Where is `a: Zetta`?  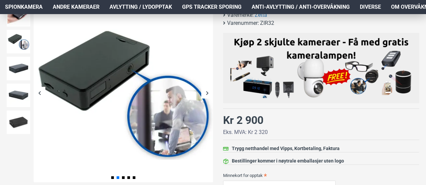 a: Zetta is located at coordinates (261, 15).